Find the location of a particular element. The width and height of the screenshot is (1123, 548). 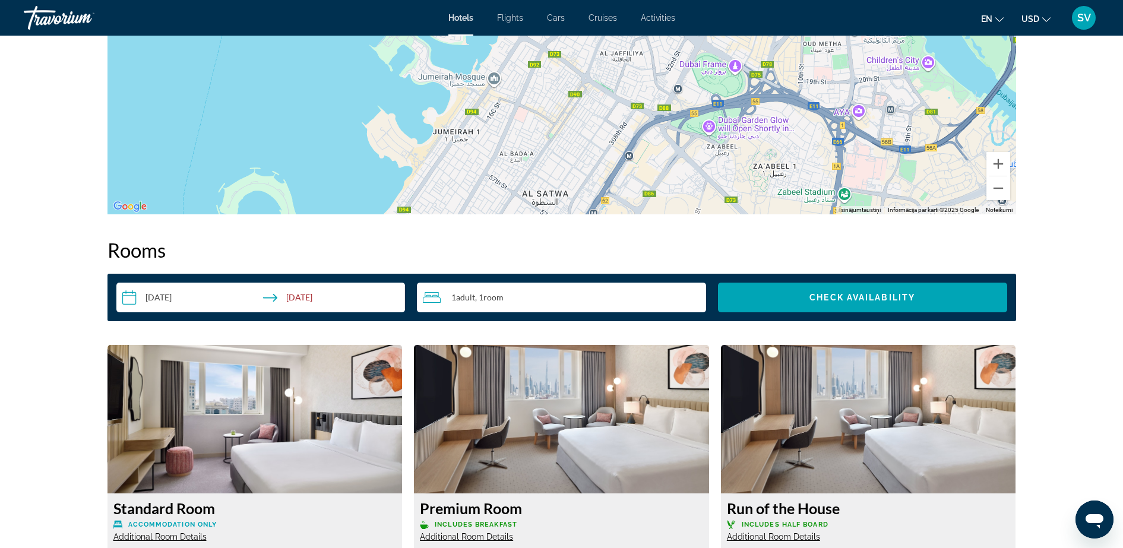

span: USD is located at coordinates (1031, 19).